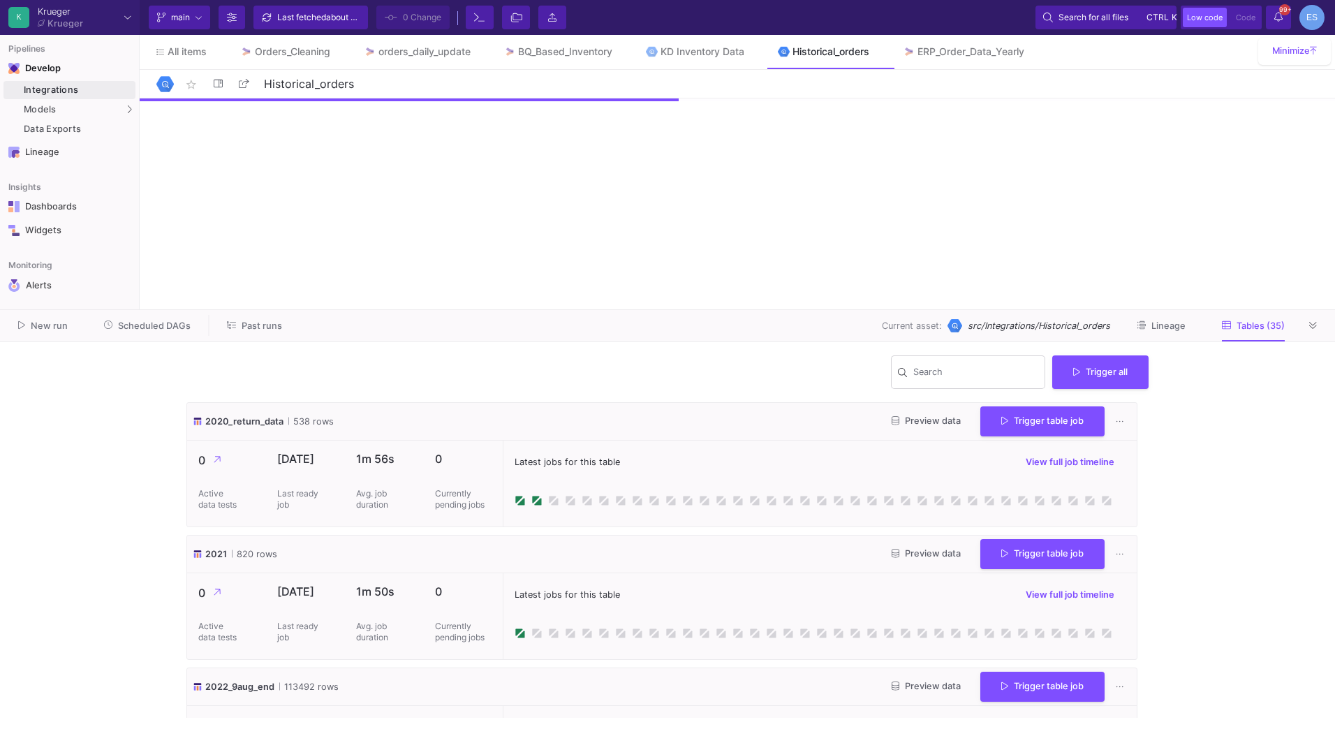 The width and height of the screenshot is (1335, 729). Describe the element at coordinates (254, 553) in the screenshot. I see `span: 820 rows` at that location.